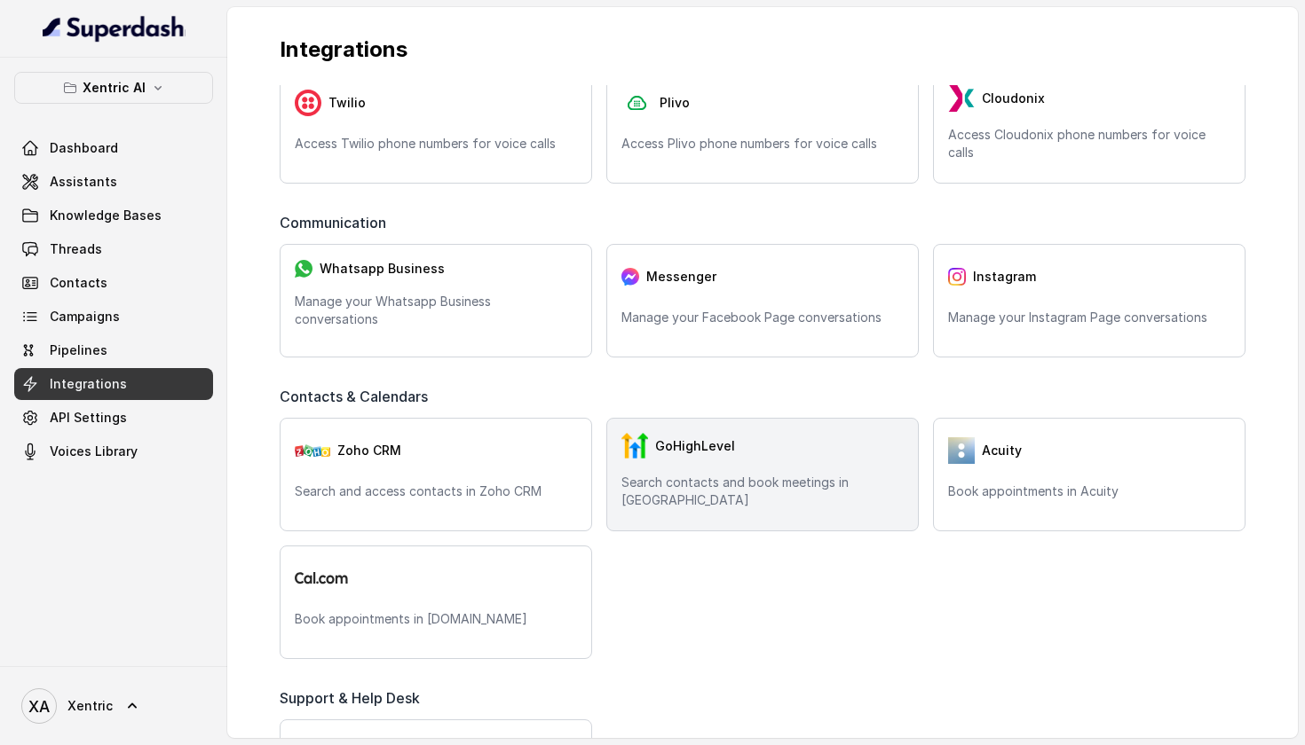  Describe the element at coordinates (88, 384) in the screenshot. I see `span: Integrations` at that location.